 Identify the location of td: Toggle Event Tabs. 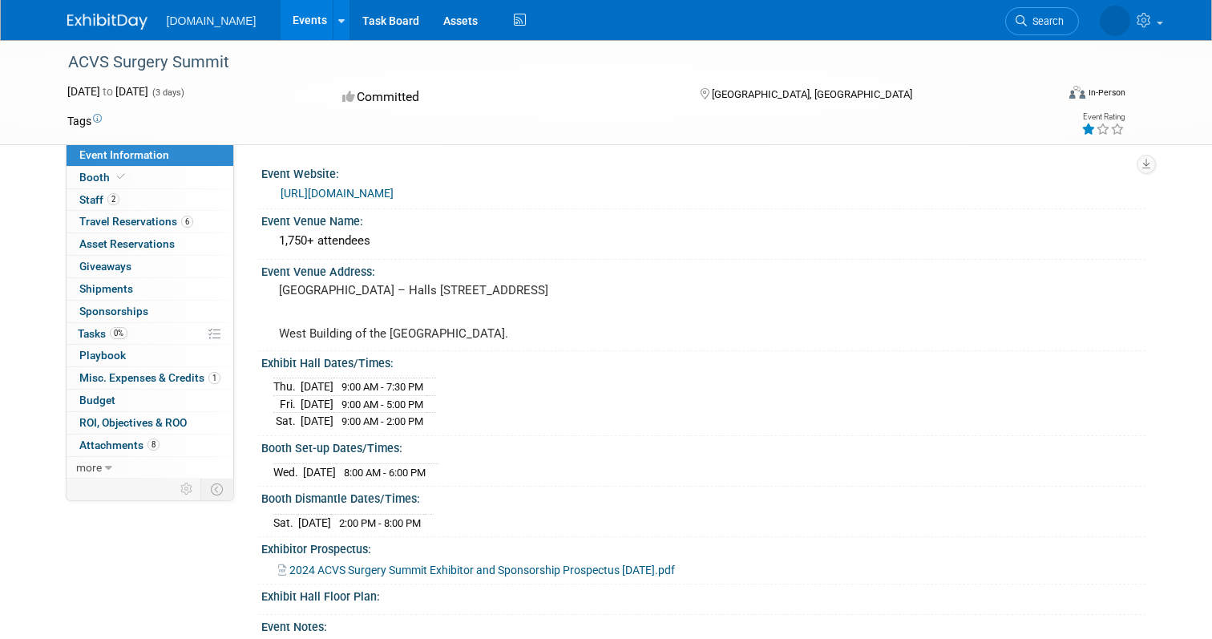
(216, 489).